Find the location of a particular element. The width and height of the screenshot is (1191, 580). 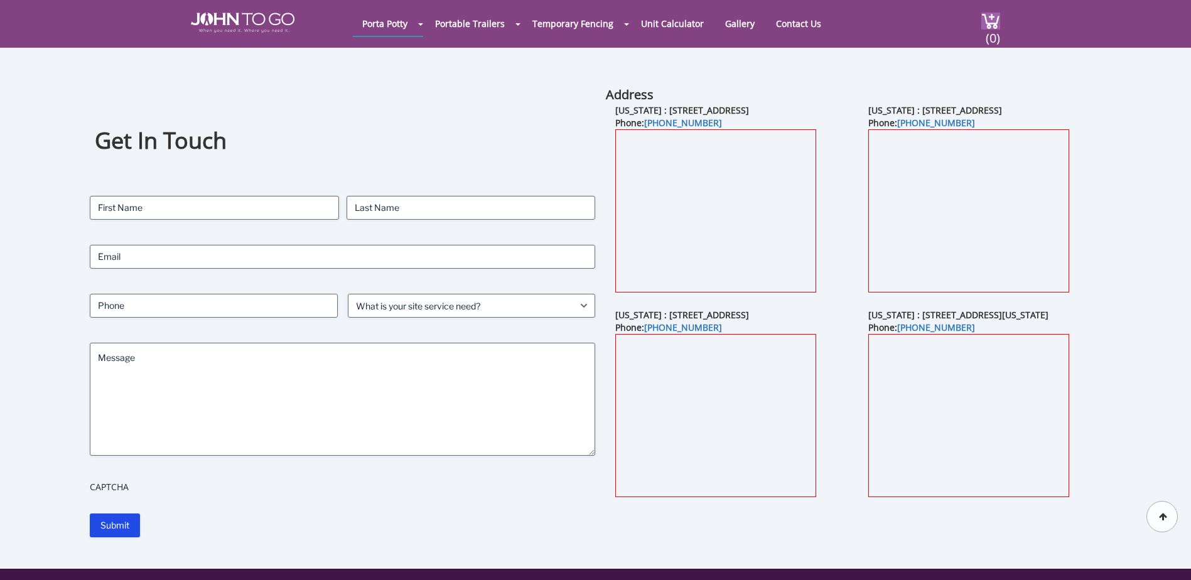

span: (0) is located at coordinates (993, 33).